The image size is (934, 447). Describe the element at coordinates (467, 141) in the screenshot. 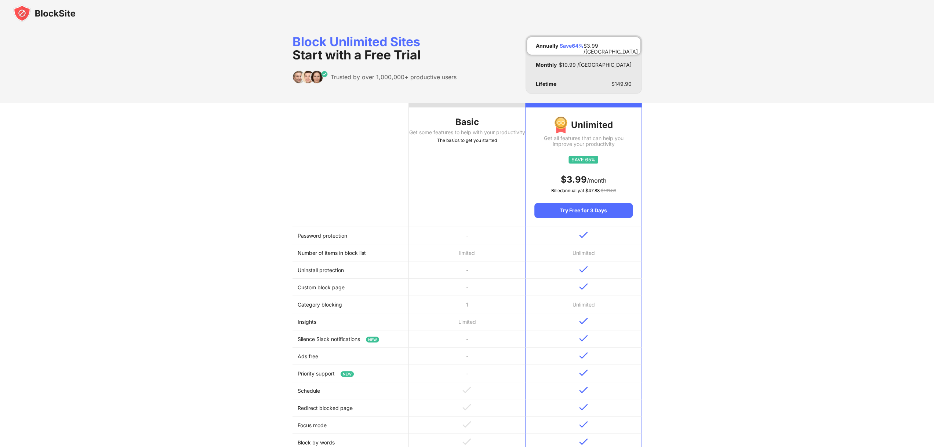

I see `div: The basics to get you started` at that location.